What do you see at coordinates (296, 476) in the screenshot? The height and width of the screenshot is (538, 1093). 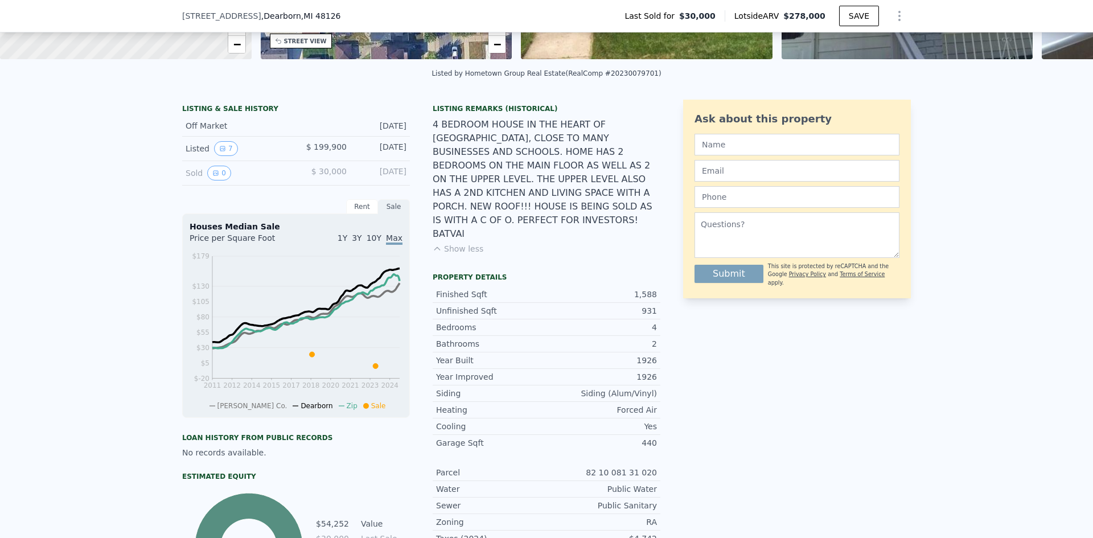 I see `div: Estimated Equity` at bounding box center [296, 476].